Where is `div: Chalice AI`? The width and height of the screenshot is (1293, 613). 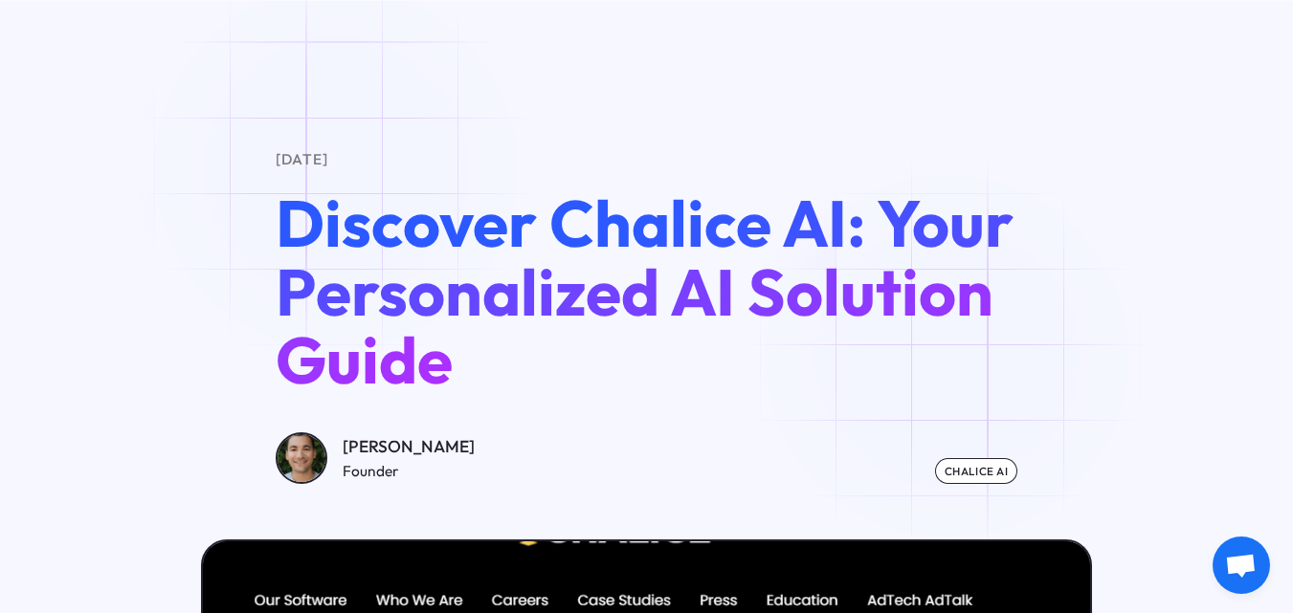
div: Chalice AI is located at coordinates (976, 471).